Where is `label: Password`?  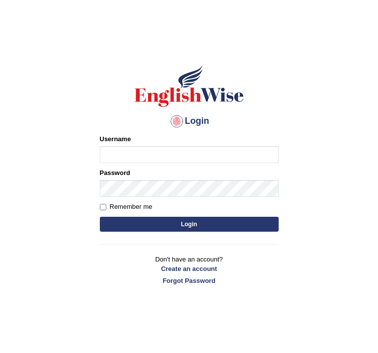
label: Password is located at coordinates (115, 172).